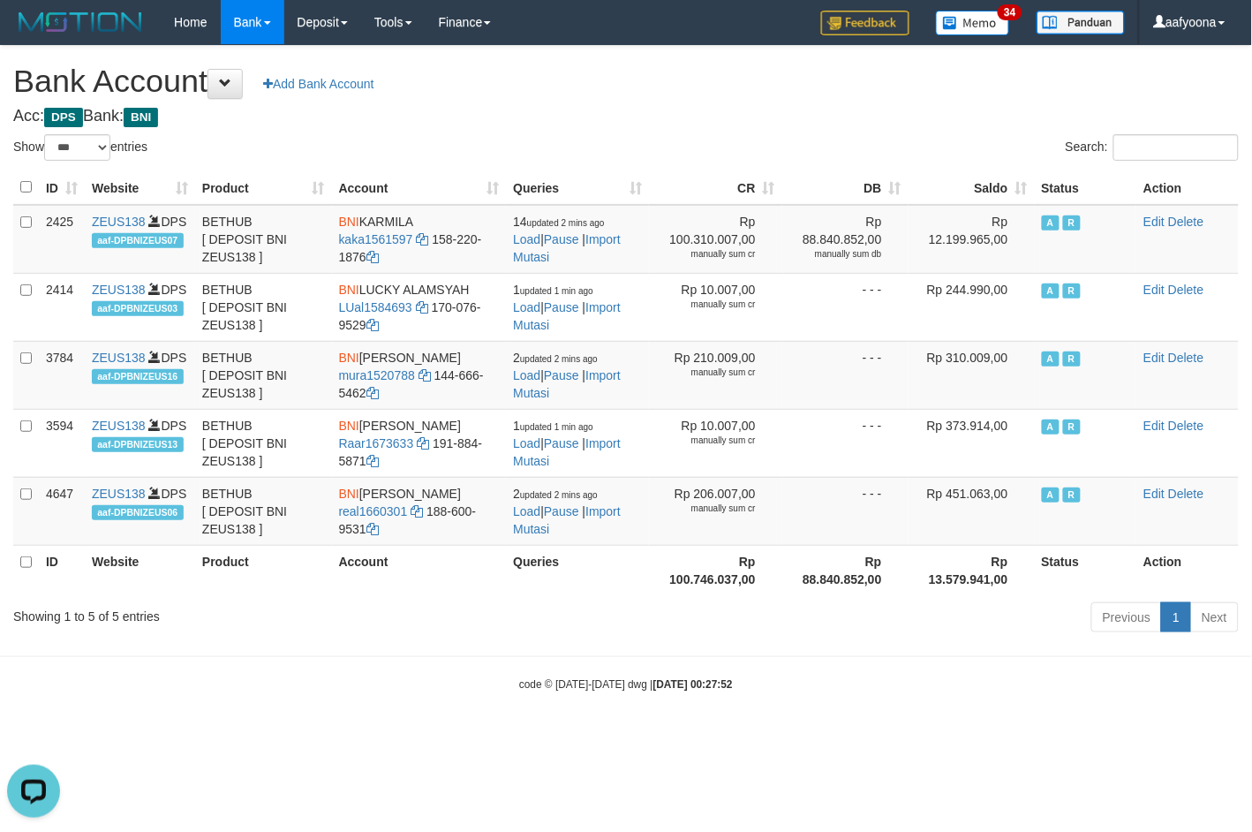 The image size is (1252, 832). What do you see at coordinates (845, 187) in the screenshot?
I see `th: DB: activate to sort column ascending` at bounding box center [845, 187].